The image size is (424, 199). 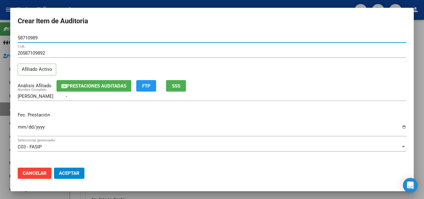 I want to click on p: Fec. Prestación, so click(x=212, y=115).